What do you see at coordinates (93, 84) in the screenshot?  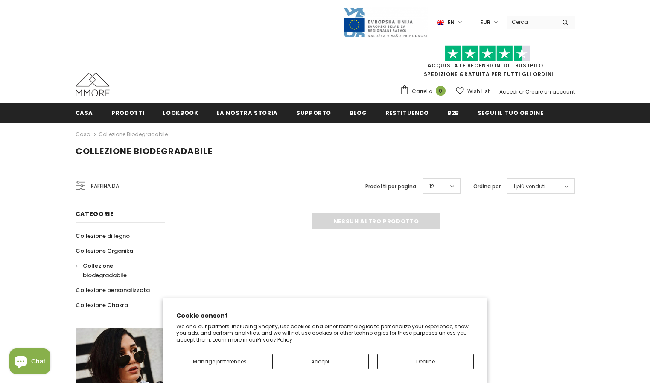 I see `img: Casi MMORE` at bounding box center [93, 84].